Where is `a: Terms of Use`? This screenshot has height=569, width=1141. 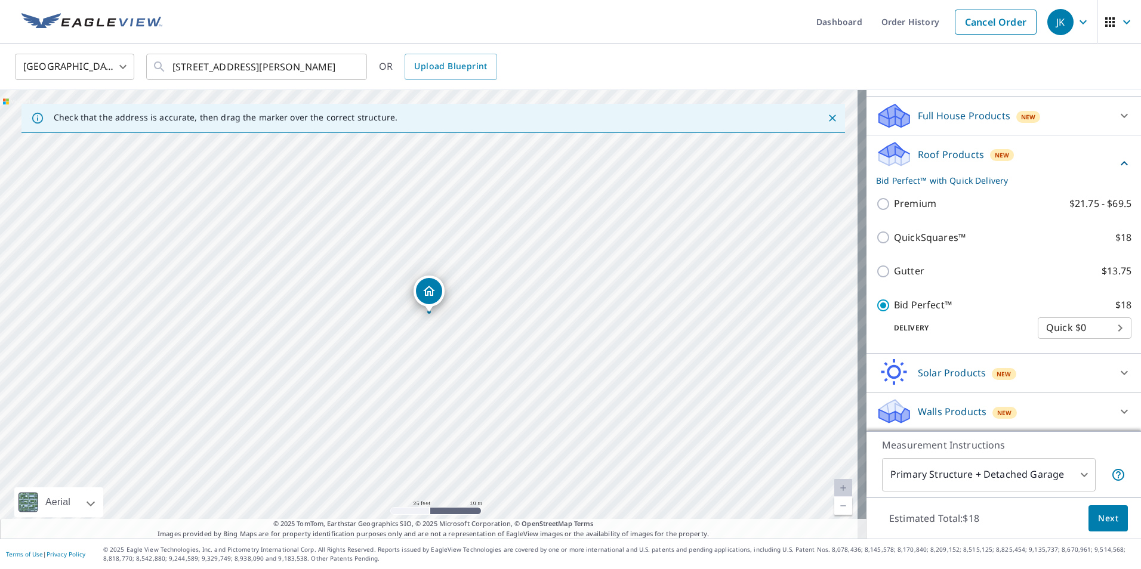 a: Terms of Use is located at coordinates (24, 554).